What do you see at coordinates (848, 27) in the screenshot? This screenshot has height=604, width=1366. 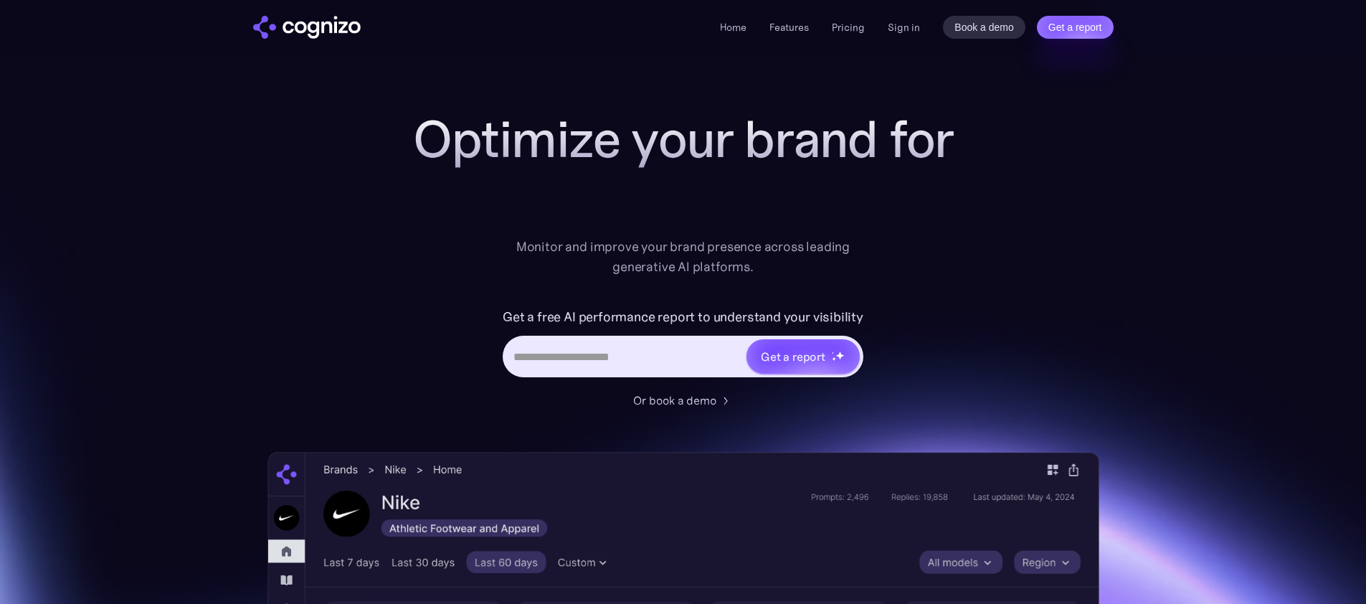 I see `a: Pricing` at bounding box center [848, 27].